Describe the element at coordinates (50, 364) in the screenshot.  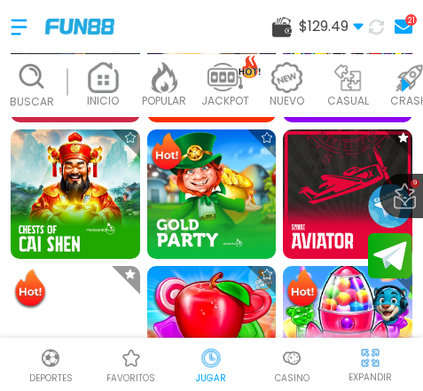
I see `a: DeportesDeportesDeportes` at that location.